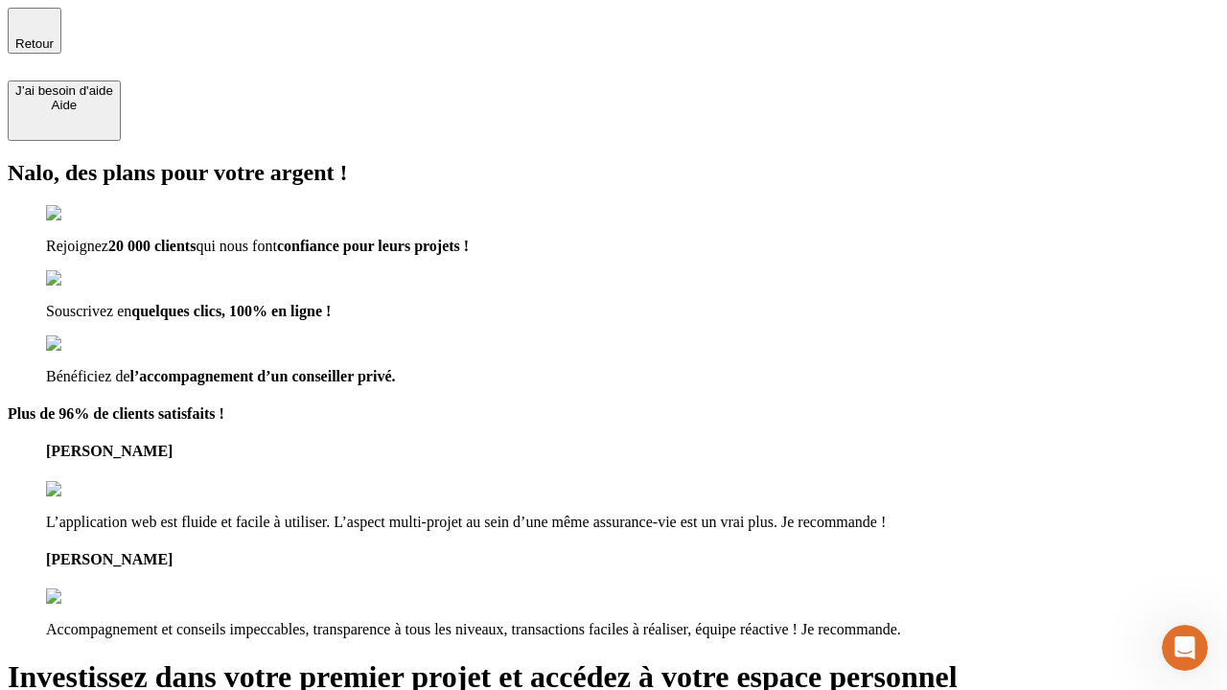 The width and height of the screenshot is (1227, 690). What do you see at coordinates (633, 630) in the screenshot?
I see `p: Accompagnement et conseils impeccables, transparence à tous les niveaux, transactions faciles à r...` at bounding box center [633, 630].